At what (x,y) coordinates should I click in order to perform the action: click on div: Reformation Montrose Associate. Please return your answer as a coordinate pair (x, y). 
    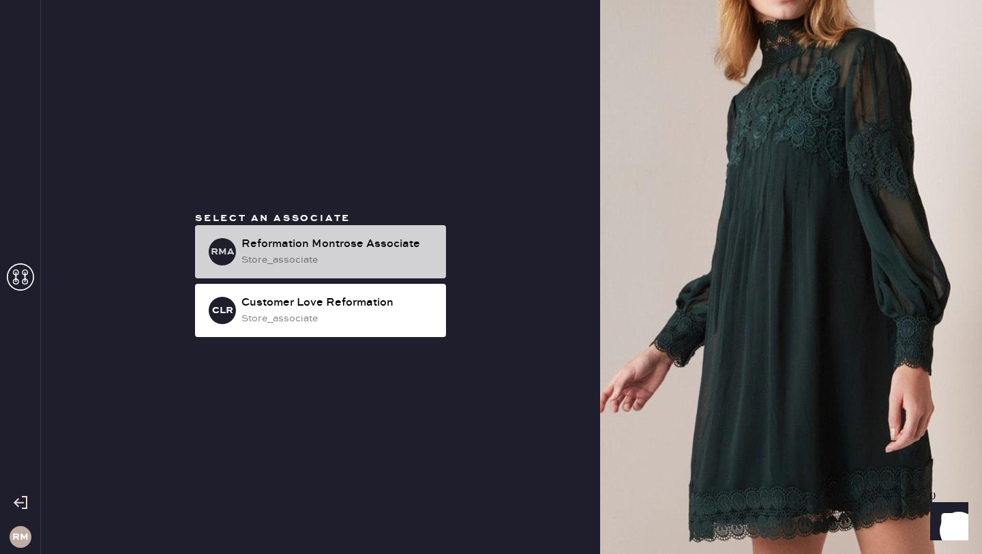
    Looking at the image, I should click on (338, 244).